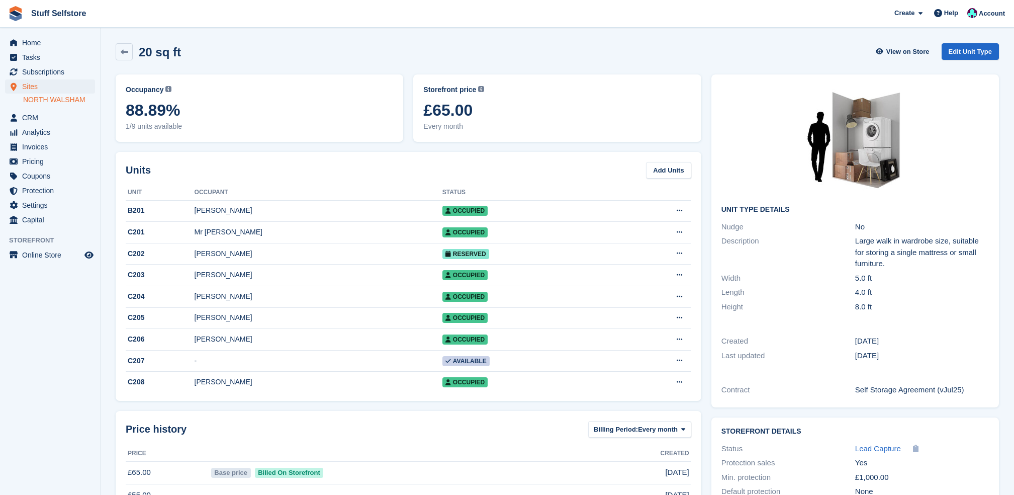 The image size is (1014, 495). I want to click on div: B201, so click(160, 210).